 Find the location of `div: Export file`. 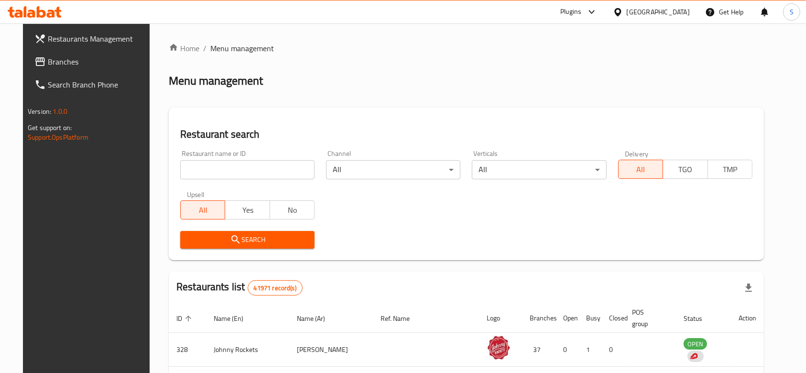

div: Export file is located at coordinates (748, 288).